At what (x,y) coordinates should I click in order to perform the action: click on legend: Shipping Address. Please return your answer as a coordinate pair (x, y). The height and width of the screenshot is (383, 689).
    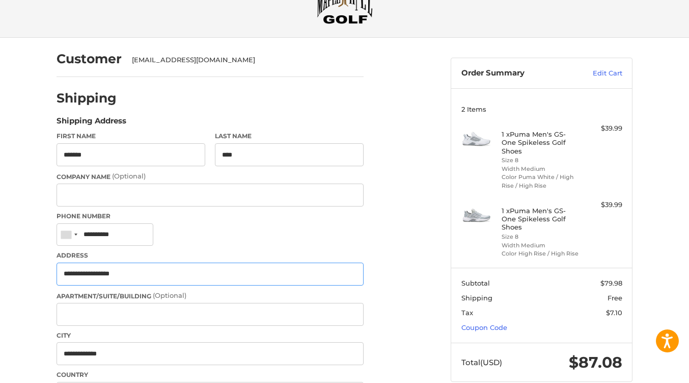
    Looking at the image, I should click on (91, 123).